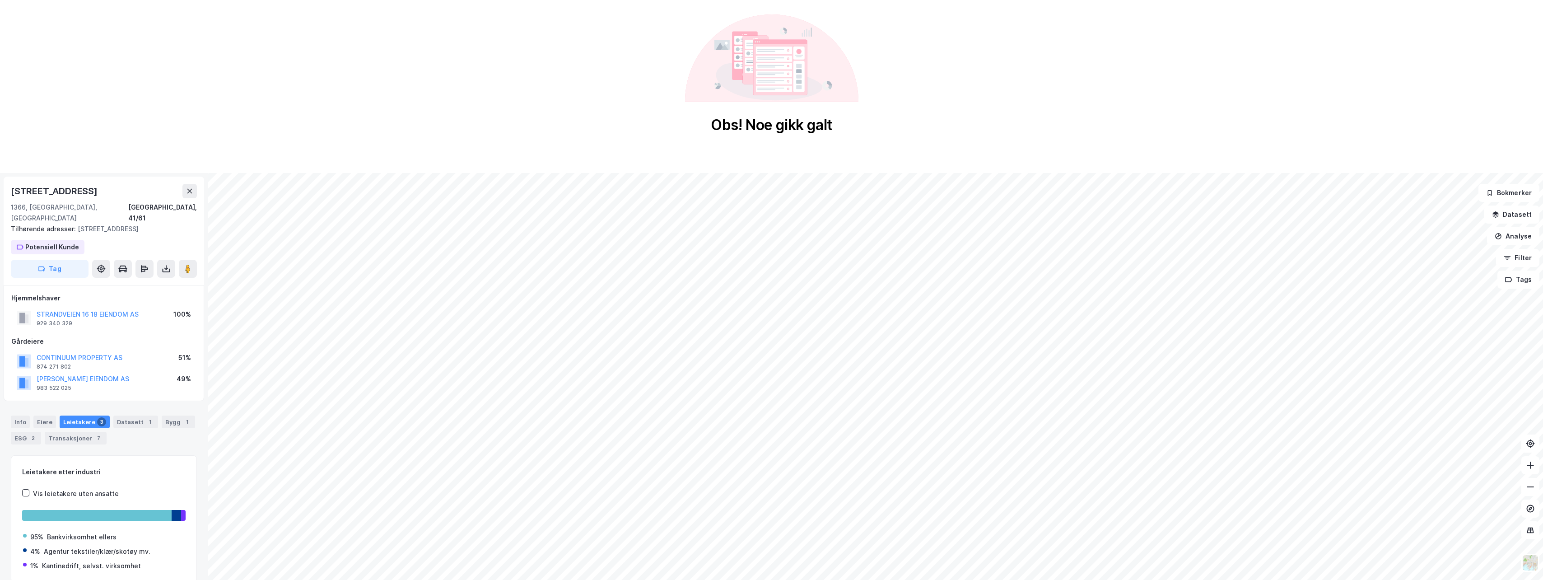 The height and width of the screenshot is (580, 1543). What do you see at coordinates (54, 388) in the screenshot?
I see `div: 983 522 025` at bounding box center [54, 388].